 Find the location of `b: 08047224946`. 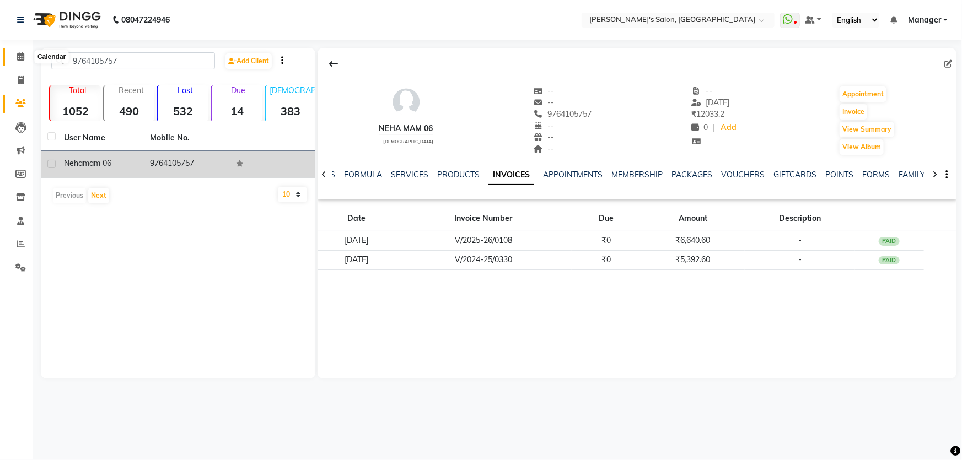

b: 08047224946 is located at coordinates (146, 20).